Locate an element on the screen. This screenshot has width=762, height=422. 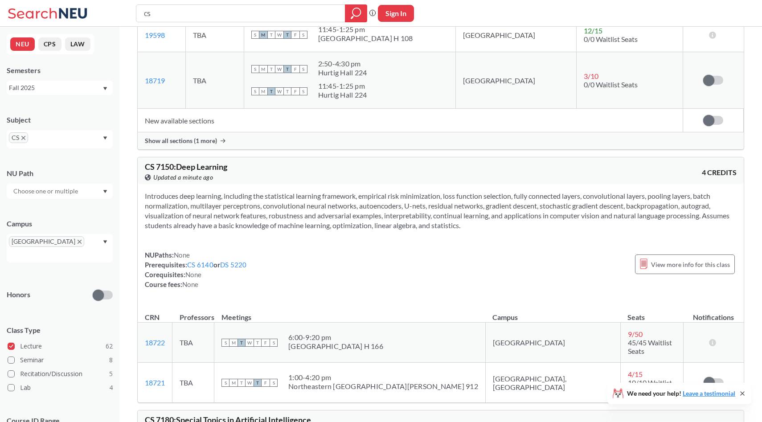
span: 8 is located at coordinates (111, 360).